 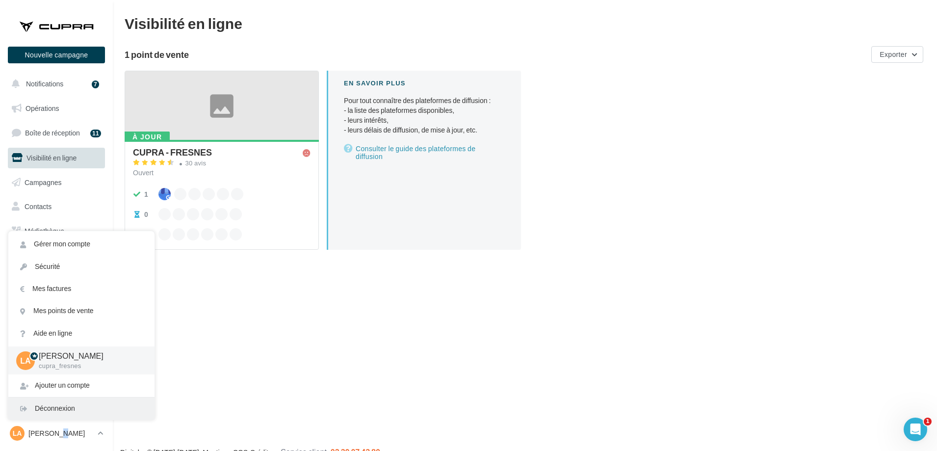 I want to click on a: Calendrier, so click(x=56, y=256).